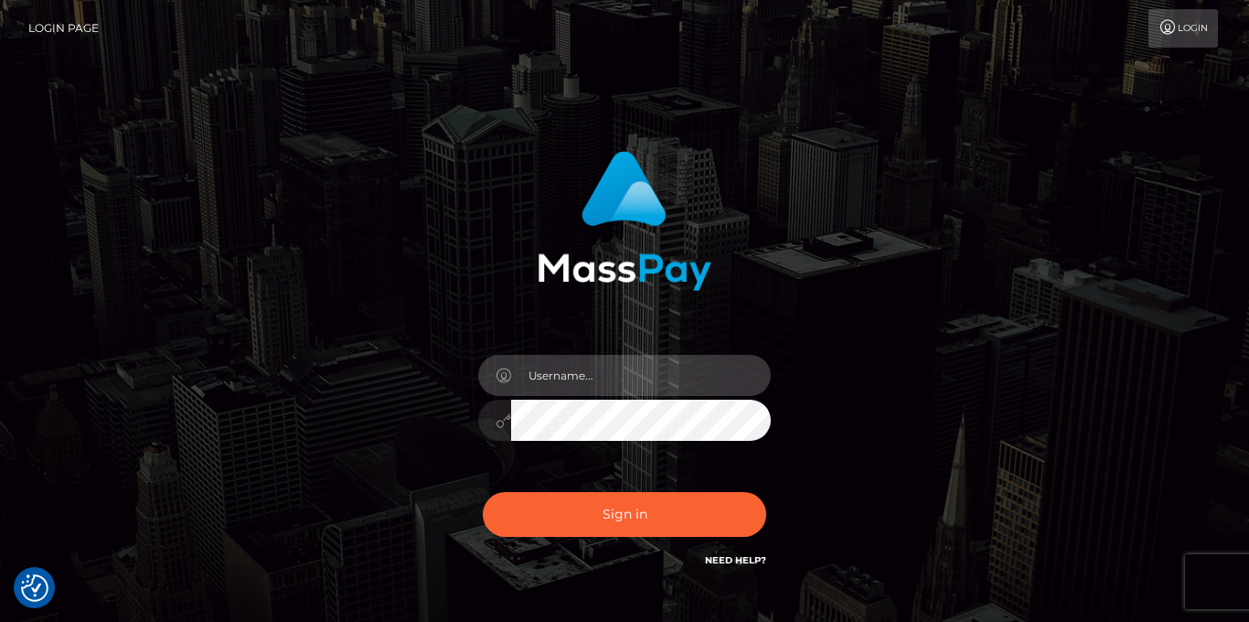 Image resolution: width=1249 pixels, height=622 pixels. Describe the element at coordinates (35, 588) in the screenshot. I see `img: Revisit consent button` at that location.